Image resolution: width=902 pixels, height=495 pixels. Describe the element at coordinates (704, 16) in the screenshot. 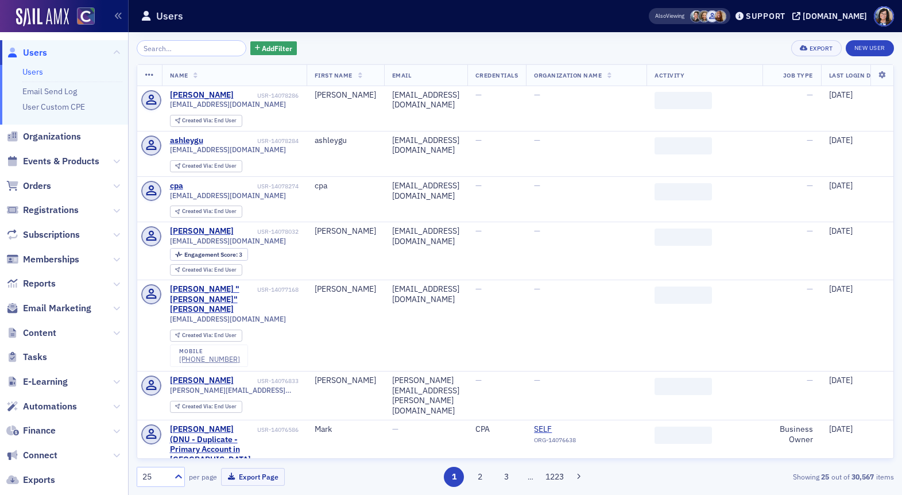

I see `span: Lindsay Moore` at that location.